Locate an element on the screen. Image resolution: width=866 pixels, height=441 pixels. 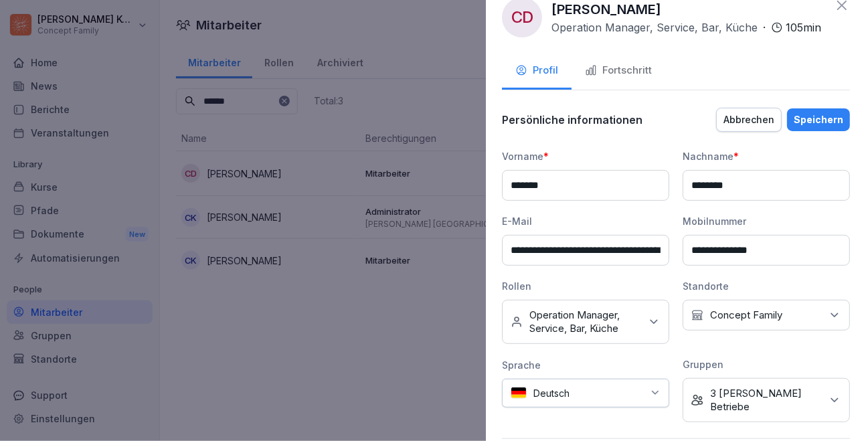
div: Fortschritt is located at coordinates (618, 70).